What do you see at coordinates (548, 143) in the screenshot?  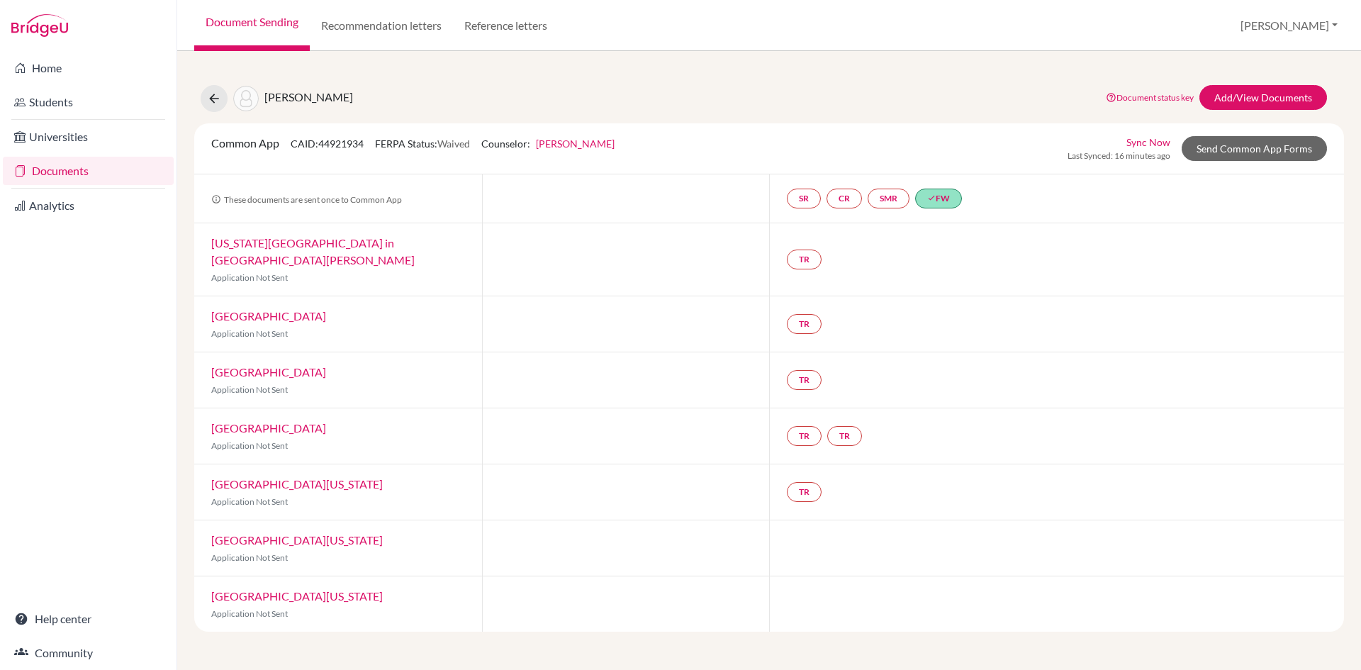 I see `span: Counselor:` at bounding box center [548, 143].